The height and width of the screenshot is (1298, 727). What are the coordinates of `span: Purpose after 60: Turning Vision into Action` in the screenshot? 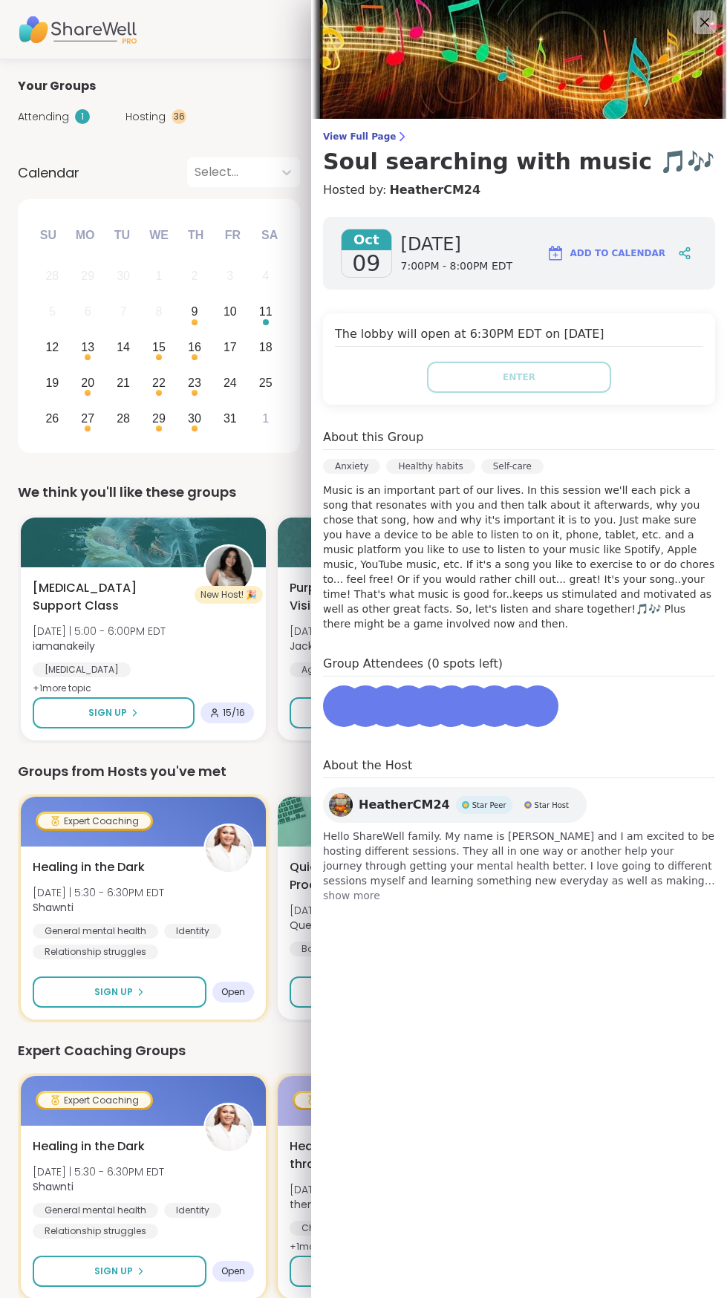 It's located at (367, 597).